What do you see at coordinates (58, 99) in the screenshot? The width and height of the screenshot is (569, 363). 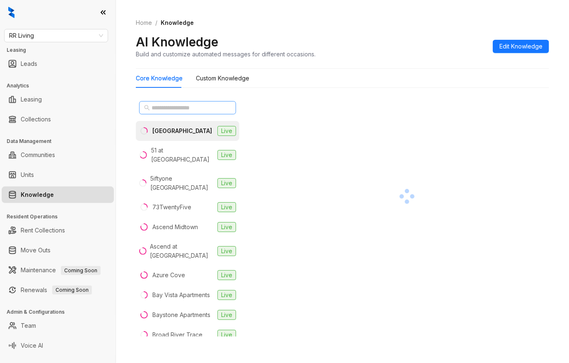 I see `li: Leasing` at bounding box center [58, 99].